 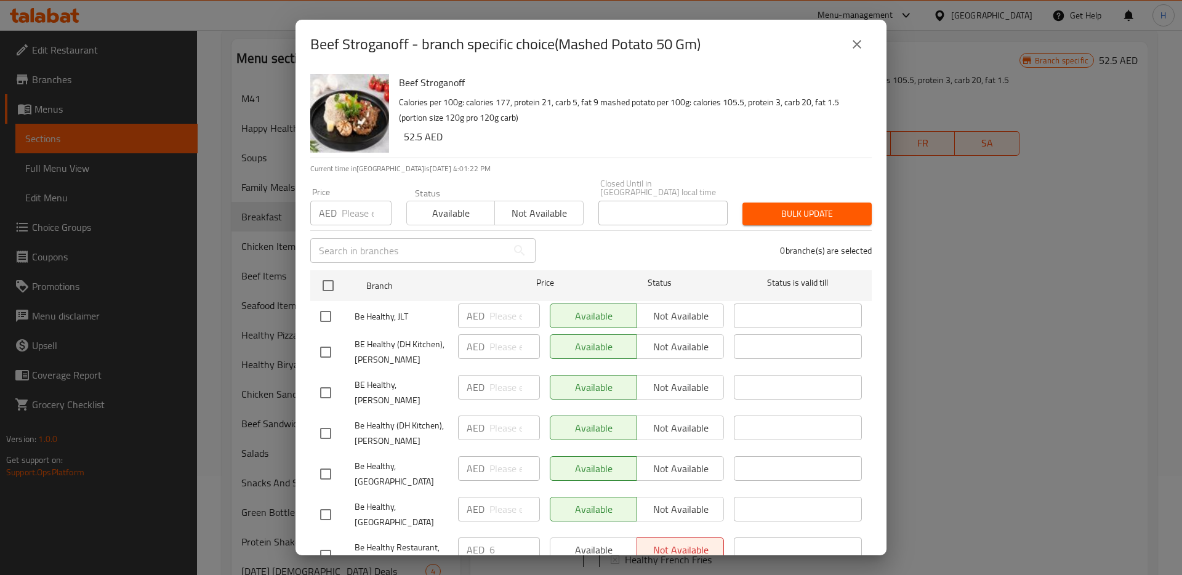 I want to click on h2: Beef Stroganoff - branch specific choice(Mashed Potato 50 Gm), so click(x=505, y=44).